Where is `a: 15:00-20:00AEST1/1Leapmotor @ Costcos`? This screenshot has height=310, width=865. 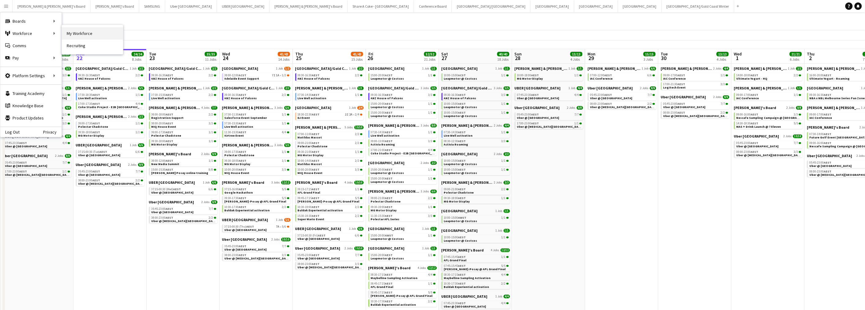 a: 15:00-20:00AEST1/1Leapmotor @ Costcos is located at coordinates (403, 114).